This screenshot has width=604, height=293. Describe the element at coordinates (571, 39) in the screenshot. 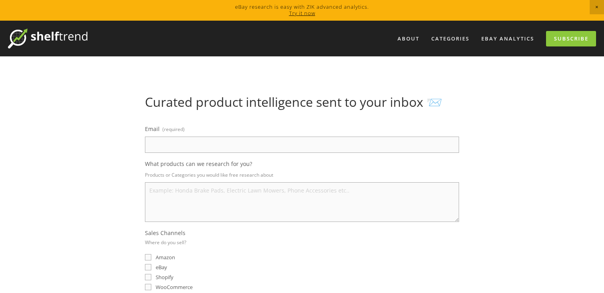

I see `a: Subscribe` at that location.